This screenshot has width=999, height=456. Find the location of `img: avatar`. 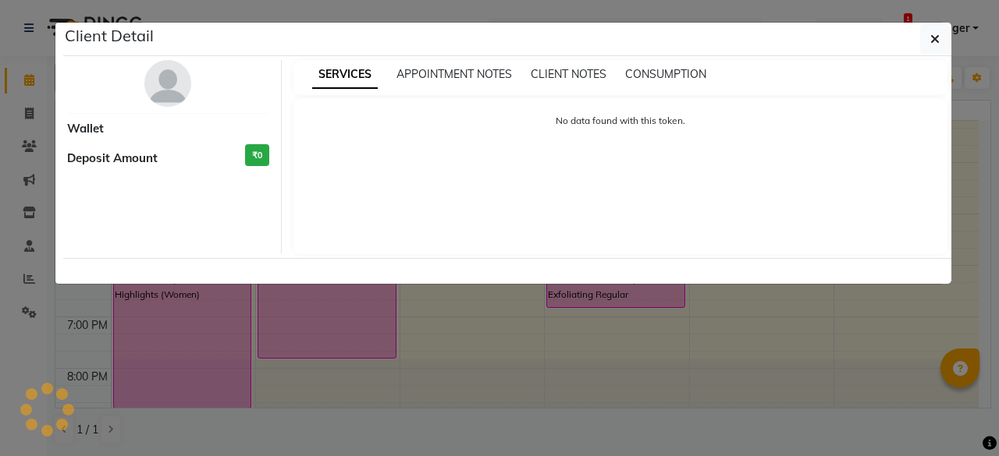

img: avatar is located at coordinates (168, 83).